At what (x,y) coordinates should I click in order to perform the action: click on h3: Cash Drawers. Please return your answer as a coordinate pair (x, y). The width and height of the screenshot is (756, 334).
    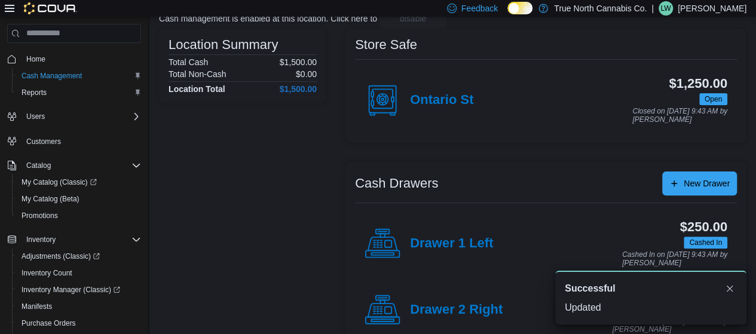
    Looking at the image, I should click on (396, 183).